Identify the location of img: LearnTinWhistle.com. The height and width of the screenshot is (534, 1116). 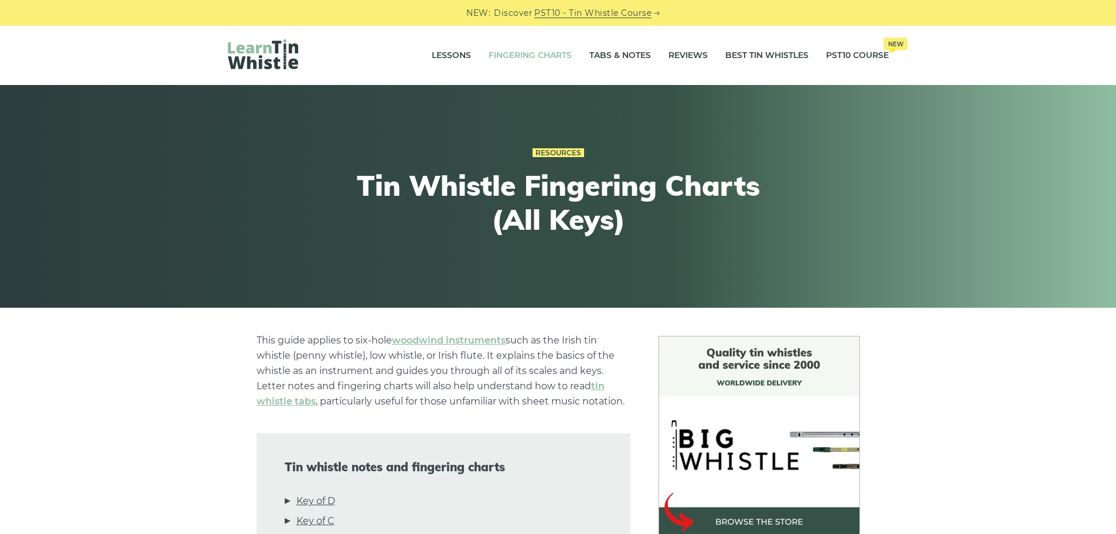
(263, 54).